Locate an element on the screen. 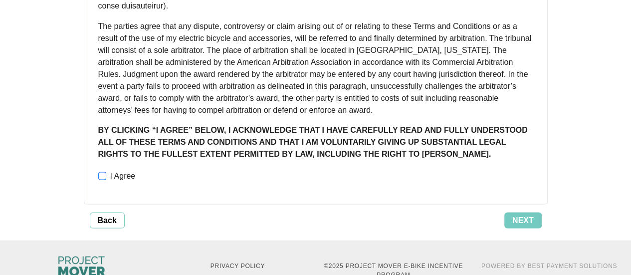 The image size is (631, 275). strong: BY CLICKING “I AGREE” BELOW, I ACKNOWLEDGE THAT I HAVE CAREFULLY READ AND FULLY UNDERSTOOD ALL OF... is located at coordinates (313, 141).